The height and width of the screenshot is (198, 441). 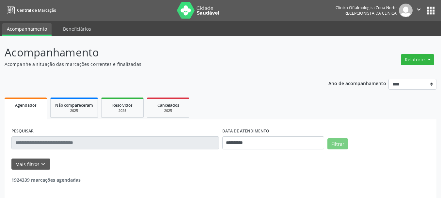 I want to click on button: Relatórios, so click(x=418, y=60).